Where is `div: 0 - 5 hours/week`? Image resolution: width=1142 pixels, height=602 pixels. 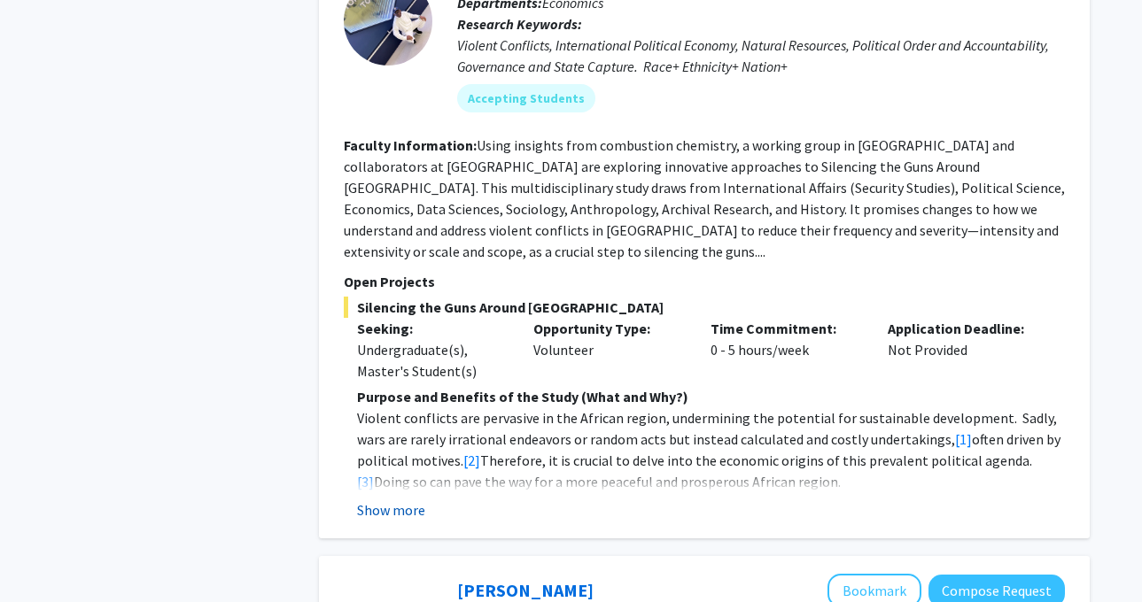
div: 0 - 5 hours/week is located at coordinates (786, 350).